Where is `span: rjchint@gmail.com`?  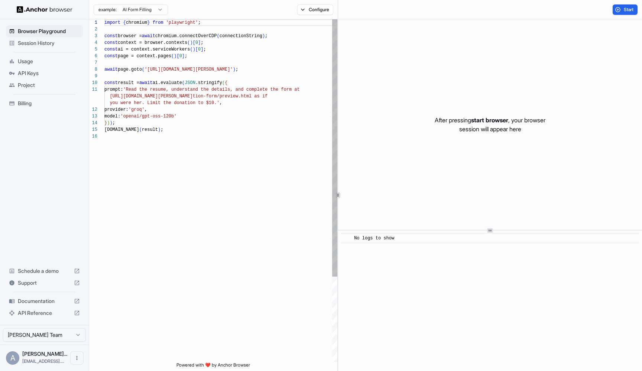 span: rjchint@gmail.com is located at coordinates (43, 361).